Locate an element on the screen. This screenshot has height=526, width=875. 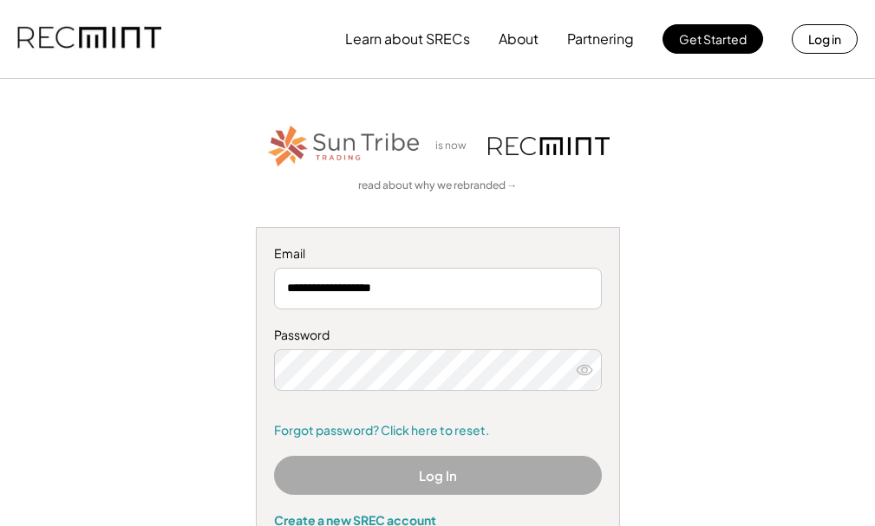
button: Log in is located at coordinates (825, 39).